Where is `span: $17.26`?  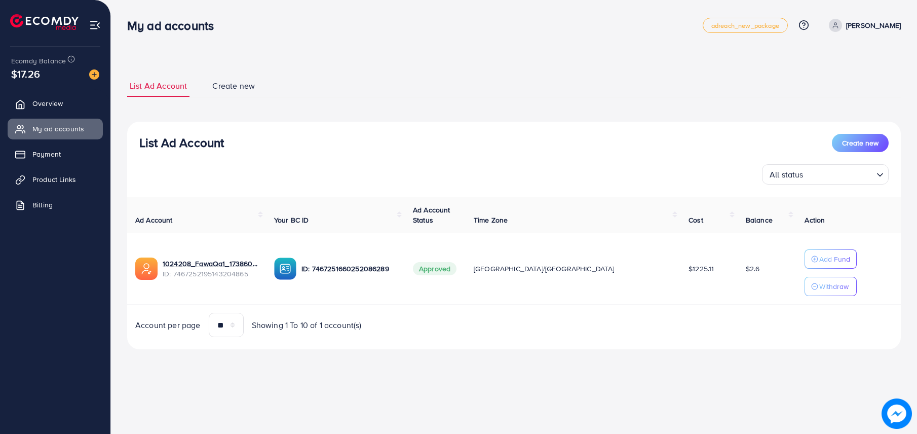 span: $17.26 is located at coordinates (25, 73).